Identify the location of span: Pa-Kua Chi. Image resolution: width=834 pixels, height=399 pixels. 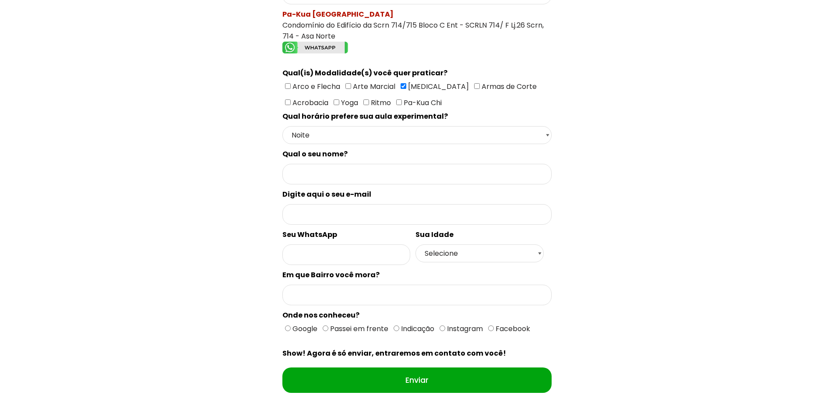
(422, 102).